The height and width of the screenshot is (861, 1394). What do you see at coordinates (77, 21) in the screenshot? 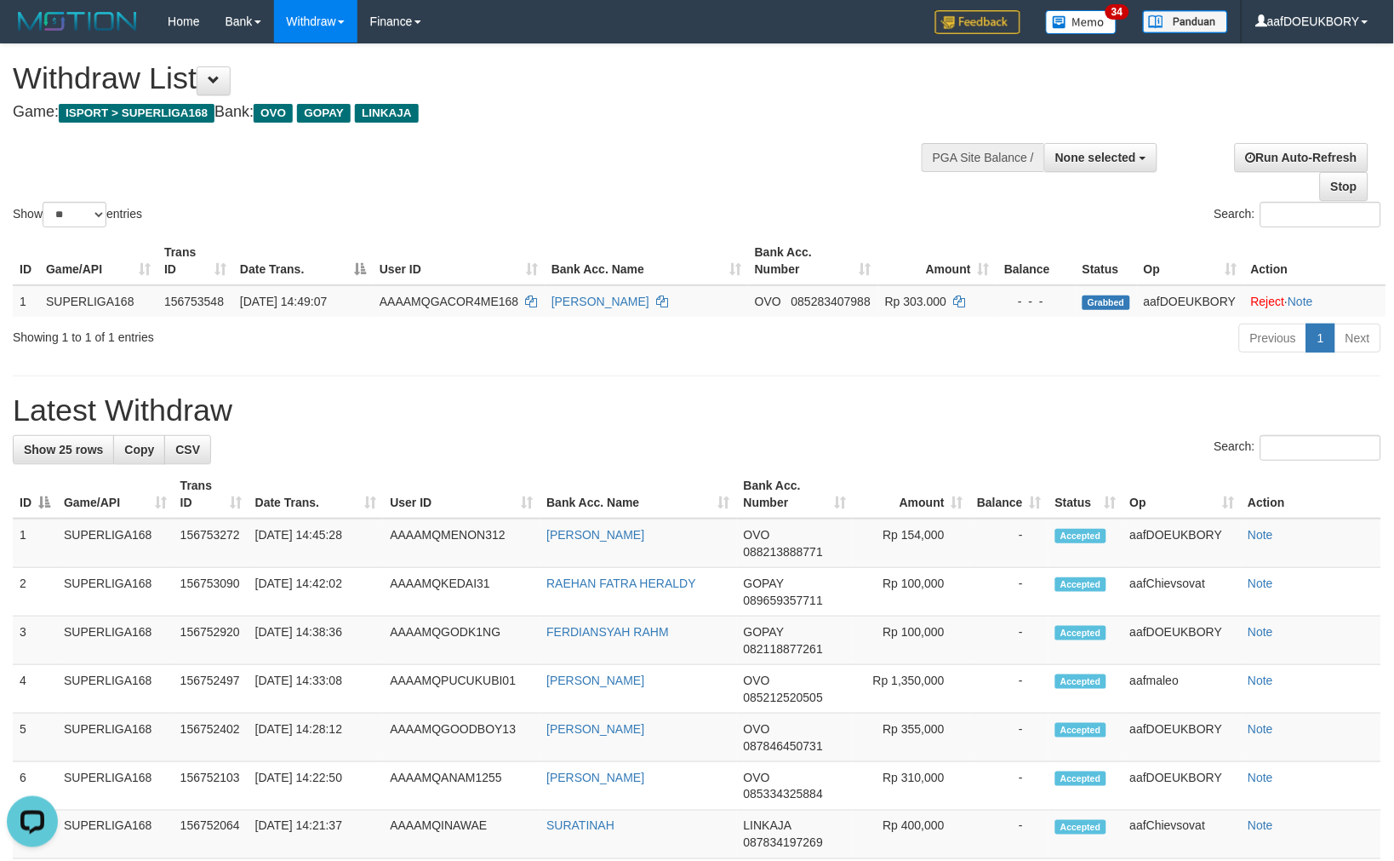
I see `img: MOTION_logo.png` at bounding box center [77, 21].